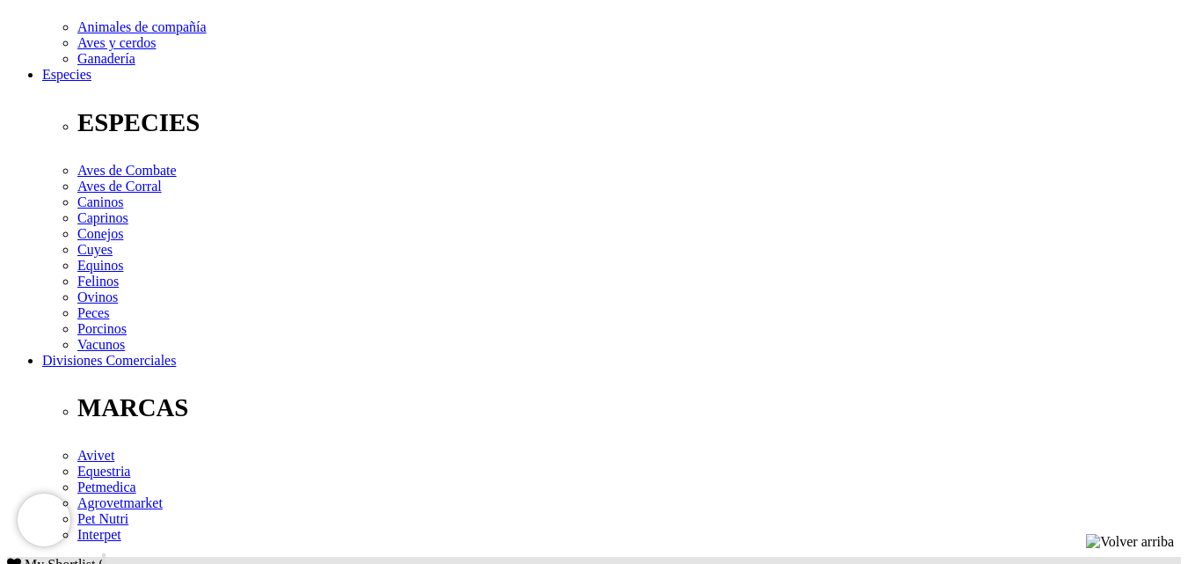 The image size is (1188, 564). Describe the element at coordinates (104, 470) in the screenshot. I see `span: Equestria` at that location.